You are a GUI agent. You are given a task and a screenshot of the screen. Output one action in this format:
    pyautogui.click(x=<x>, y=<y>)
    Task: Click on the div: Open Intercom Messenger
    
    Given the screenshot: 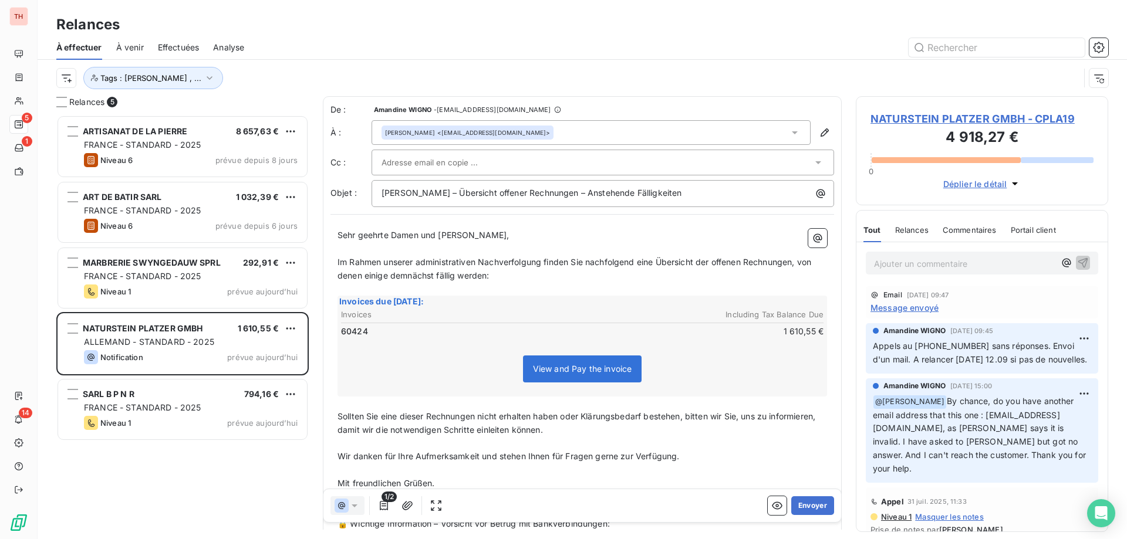 What is the action you would take?
    pyautogui.click(x=1101, y=514)
    